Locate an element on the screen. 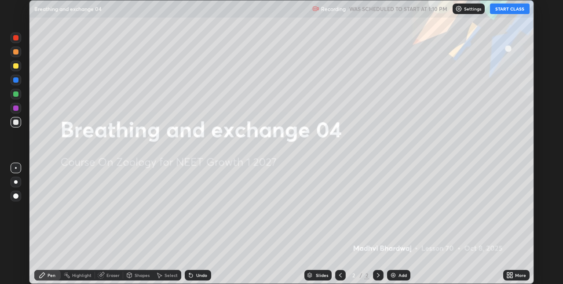 This screenshot has height=284, width=563. div: Shapes is located at coordinates (142, 275).